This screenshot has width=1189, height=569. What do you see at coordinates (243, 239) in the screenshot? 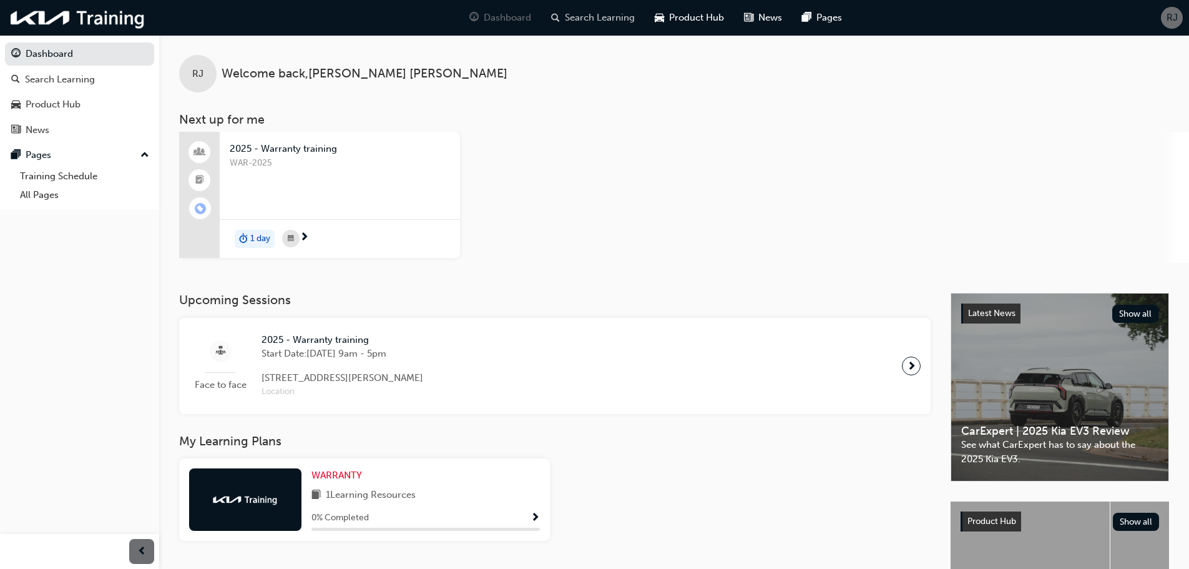
I see `span: duration-icon` at bounding box center [243, 239].